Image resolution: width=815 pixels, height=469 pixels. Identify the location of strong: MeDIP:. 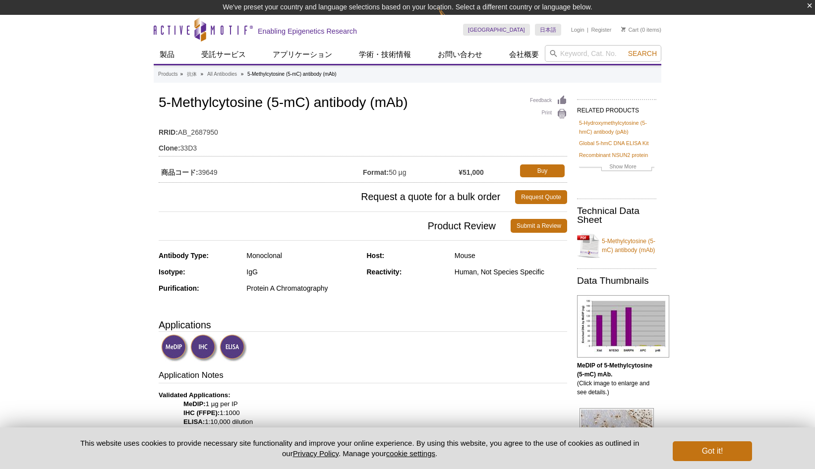
(194, 404).